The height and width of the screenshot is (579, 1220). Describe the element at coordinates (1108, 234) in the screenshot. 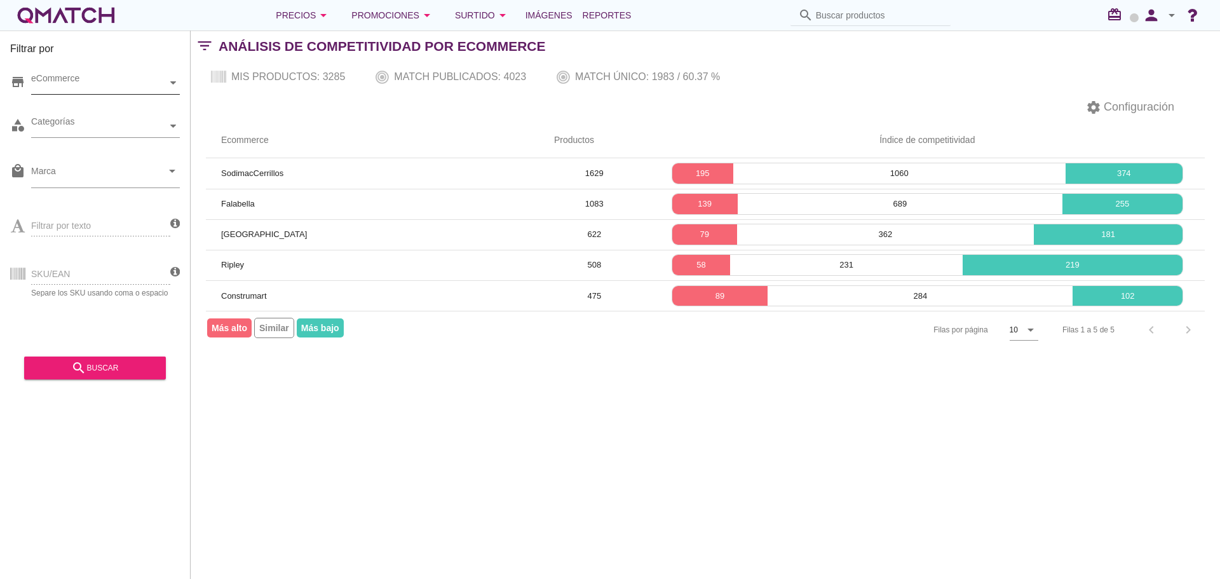

I see `p: 181` at that location.